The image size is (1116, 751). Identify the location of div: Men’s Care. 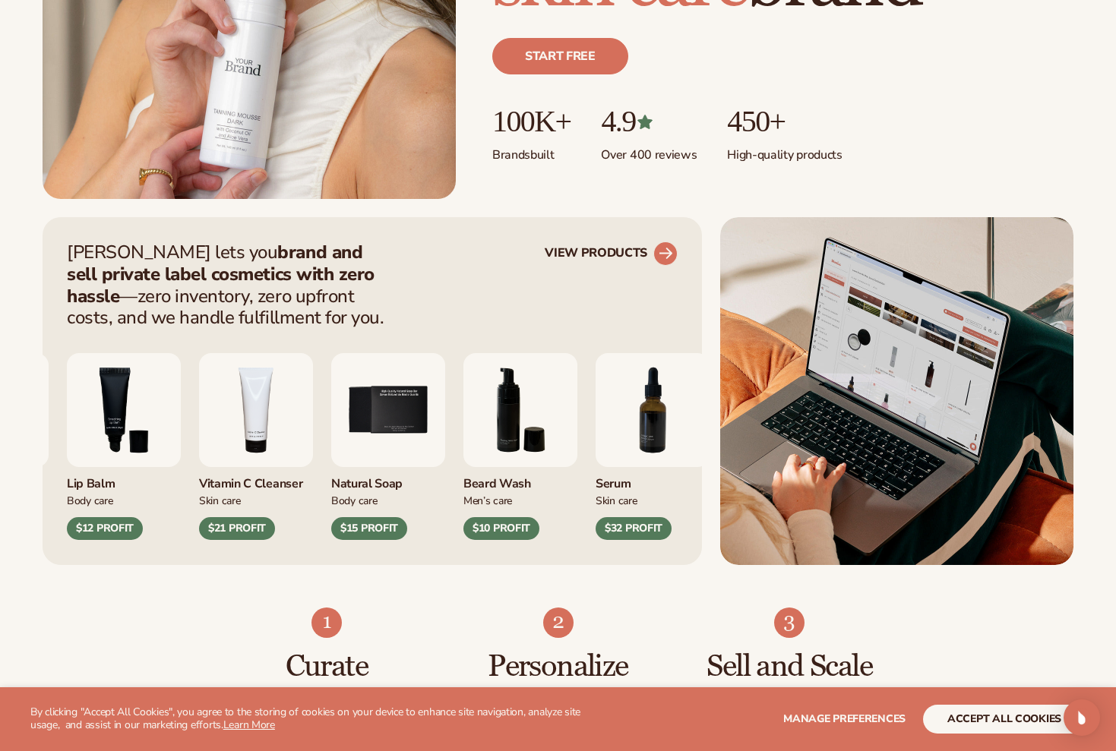
(520, 500).